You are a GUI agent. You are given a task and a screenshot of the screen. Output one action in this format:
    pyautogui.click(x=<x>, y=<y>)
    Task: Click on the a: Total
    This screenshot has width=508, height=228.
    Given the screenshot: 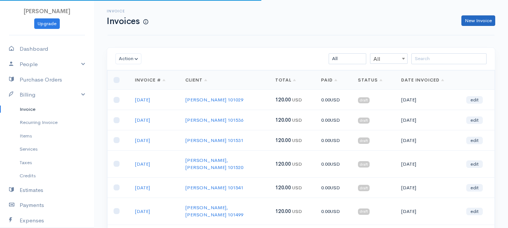 What is the action you would take?
    pyautogui.click(x=286, y=80)
    